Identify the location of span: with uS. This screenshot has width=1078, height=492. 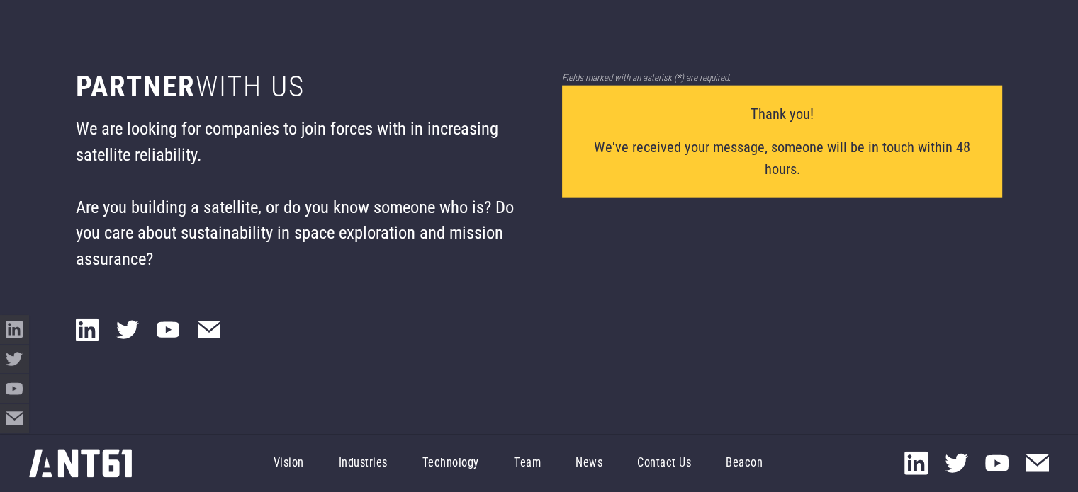
(249, 86).